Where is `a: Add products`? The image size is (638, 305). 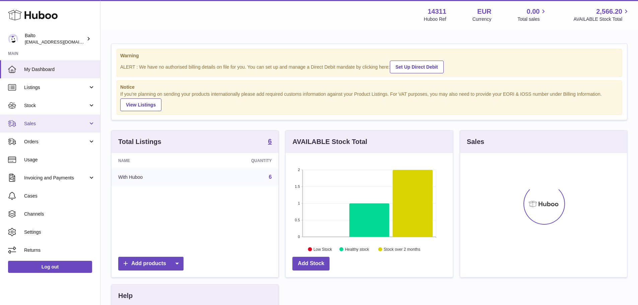 a: Add products is located at coordinates (151, 263).